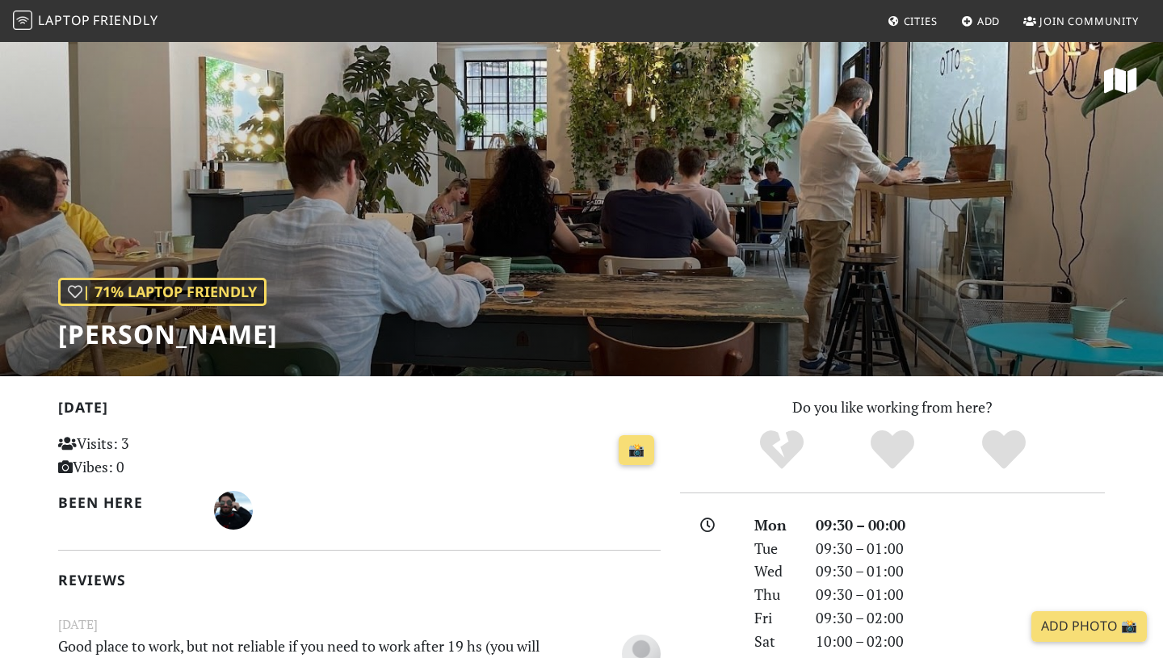 Image resolution: width=1163 pixels, height=658 pixels. What do you see at coordinates (980, 21) in the screenshot?
I see `a: Add` at bounding box center [980, 21].